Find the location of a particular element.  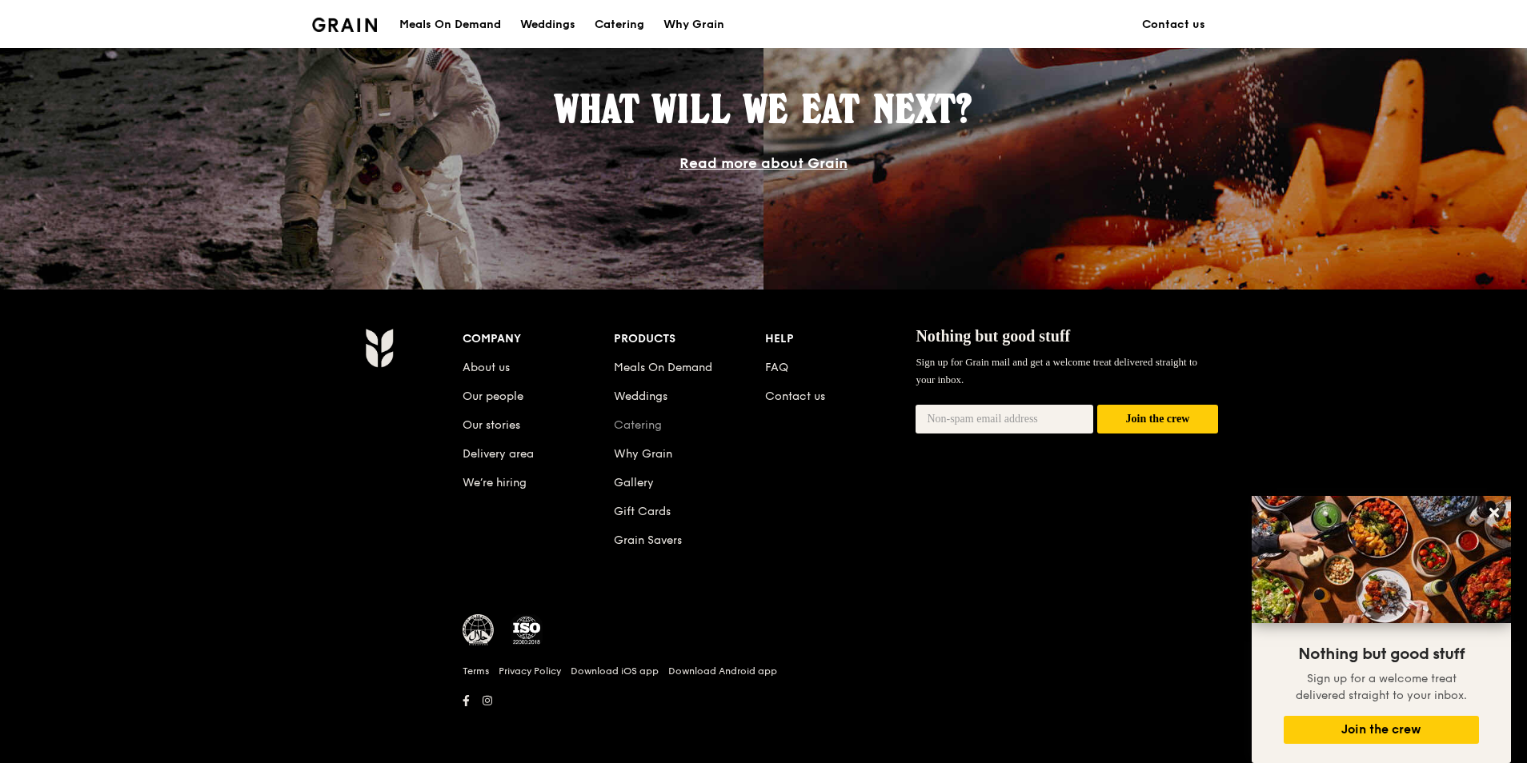

a: FAQ is located at coordinates (776, 367).